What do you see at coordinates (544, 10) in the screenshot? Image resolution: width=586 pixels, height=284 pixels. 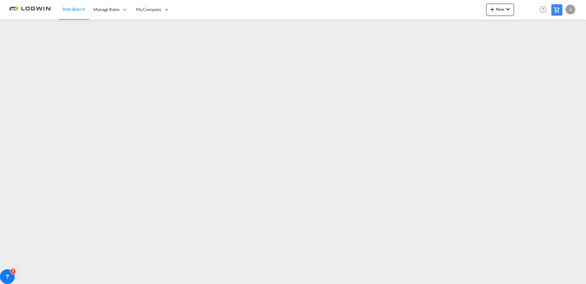 I see `div: Help` at bounding box center [544, 10].